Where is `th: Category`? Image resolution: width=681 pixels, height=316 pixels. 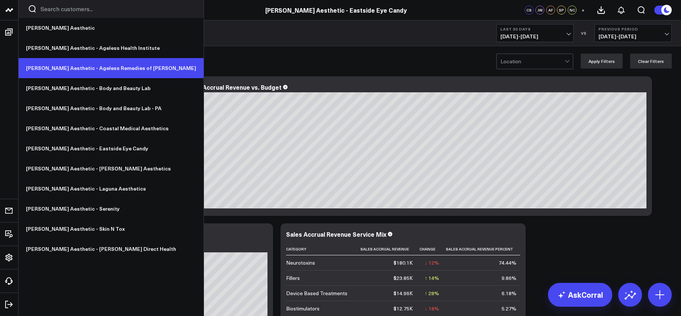
th: Category is located at coordinates (323, 249).